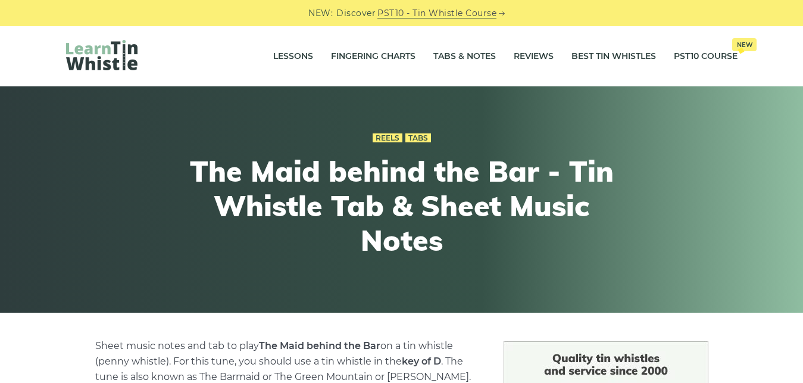  Describe the element at coordinates (402, 205) in the screenshot. I see `h1: The Maid behind the Bar - Tin Whistle Tab & Sheet Music Notes` at that location.